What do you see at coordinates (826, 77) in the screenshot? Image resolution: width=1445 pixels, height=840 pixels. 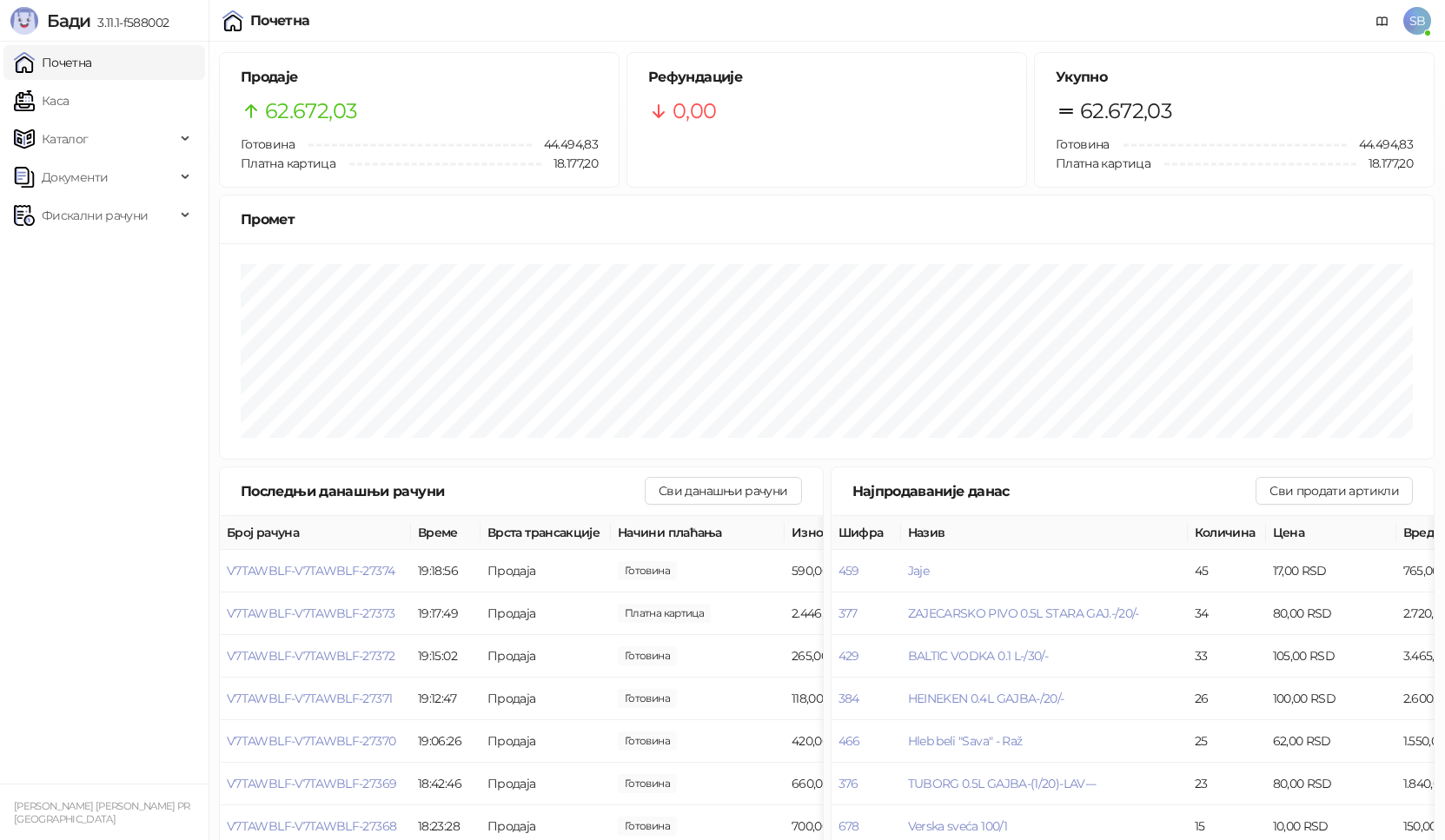 I see `h5: Рефундације` at bounding box center [826, 77].